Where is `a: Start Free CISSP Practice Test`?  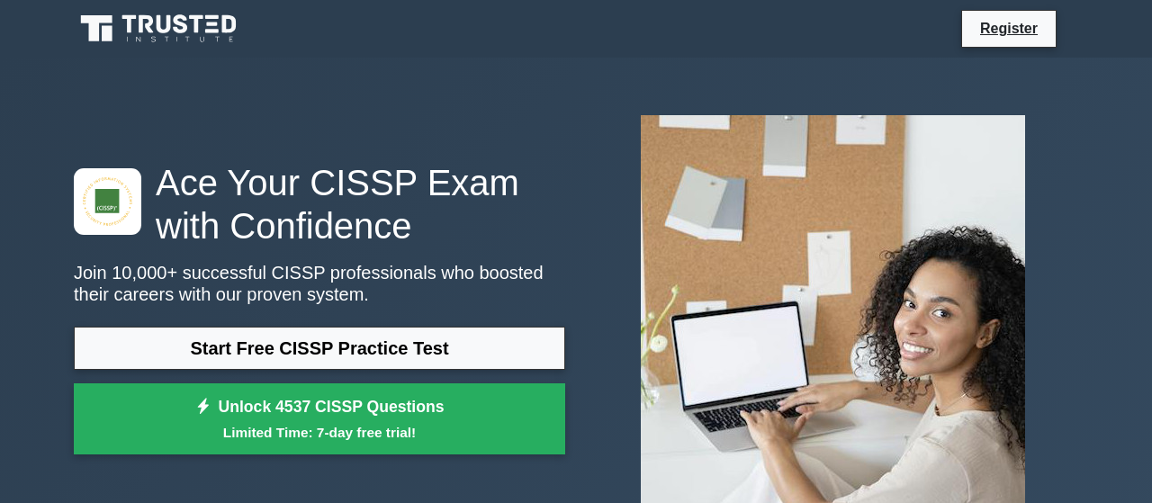
a: Start Free CISSP Practice Test is located at coordinates (319, 348).